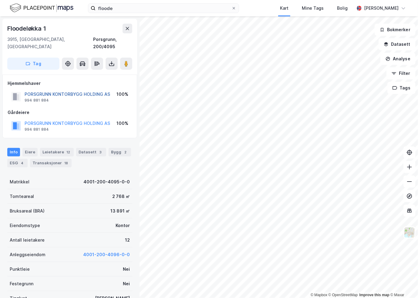 This screenshot has width=418, height=298. I want to click on button: Bokmerker, so click(395, 30).